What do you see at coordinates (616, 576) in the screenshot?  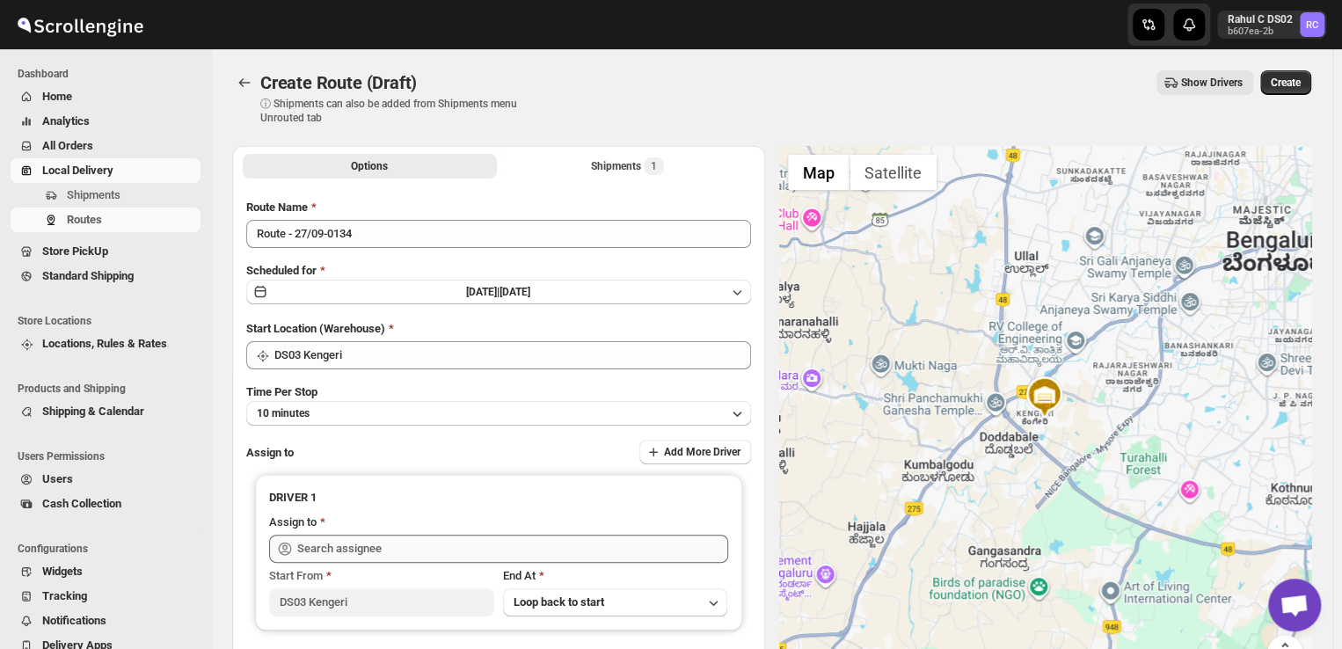 I see `div: End At` at bounding box center [616, 576].